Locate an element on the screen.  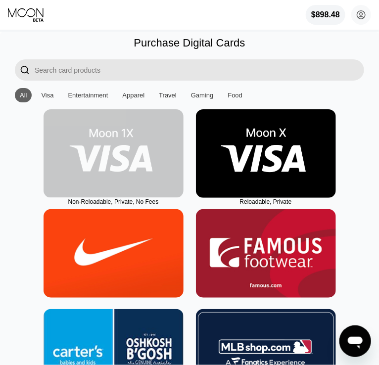
div: All is located at coordinates (23, 95).